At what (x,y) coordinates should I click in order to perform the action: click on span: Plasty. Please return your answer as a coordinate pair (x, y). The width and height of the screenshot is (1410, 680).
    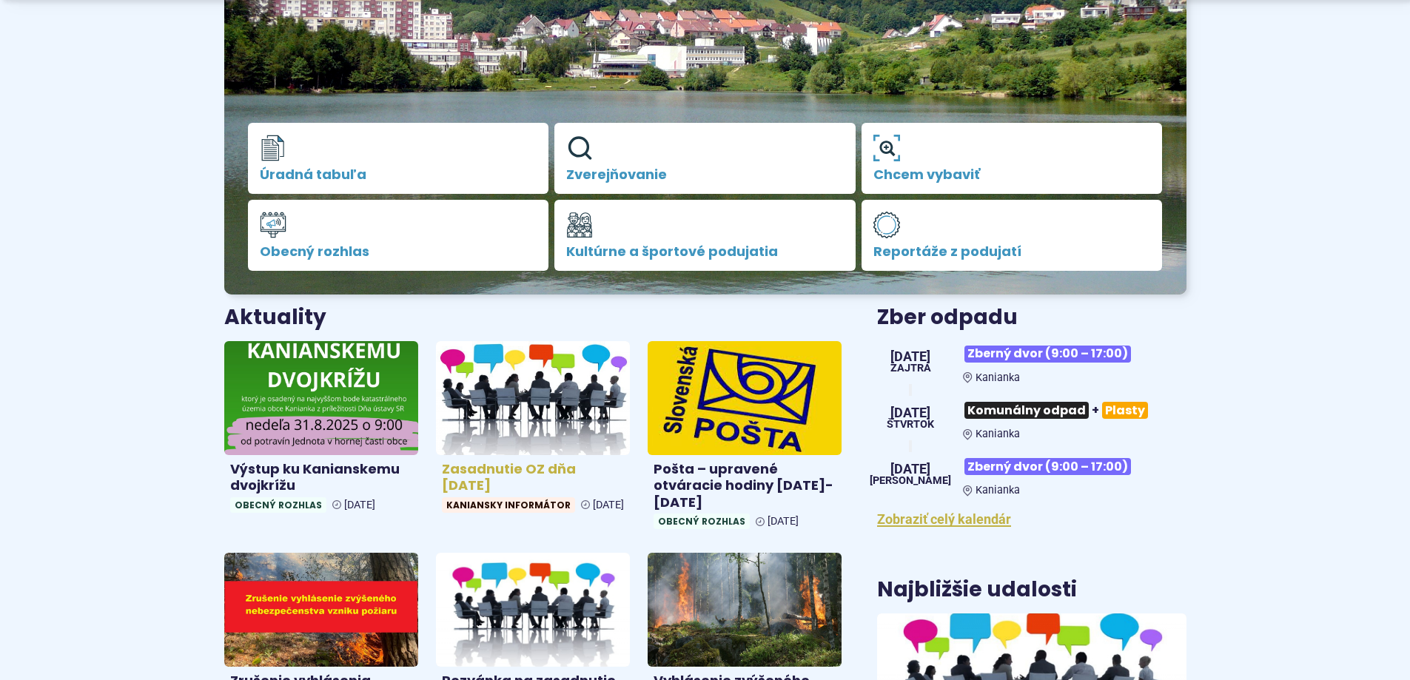
    Looking at the image, I should click on (1125, 410).